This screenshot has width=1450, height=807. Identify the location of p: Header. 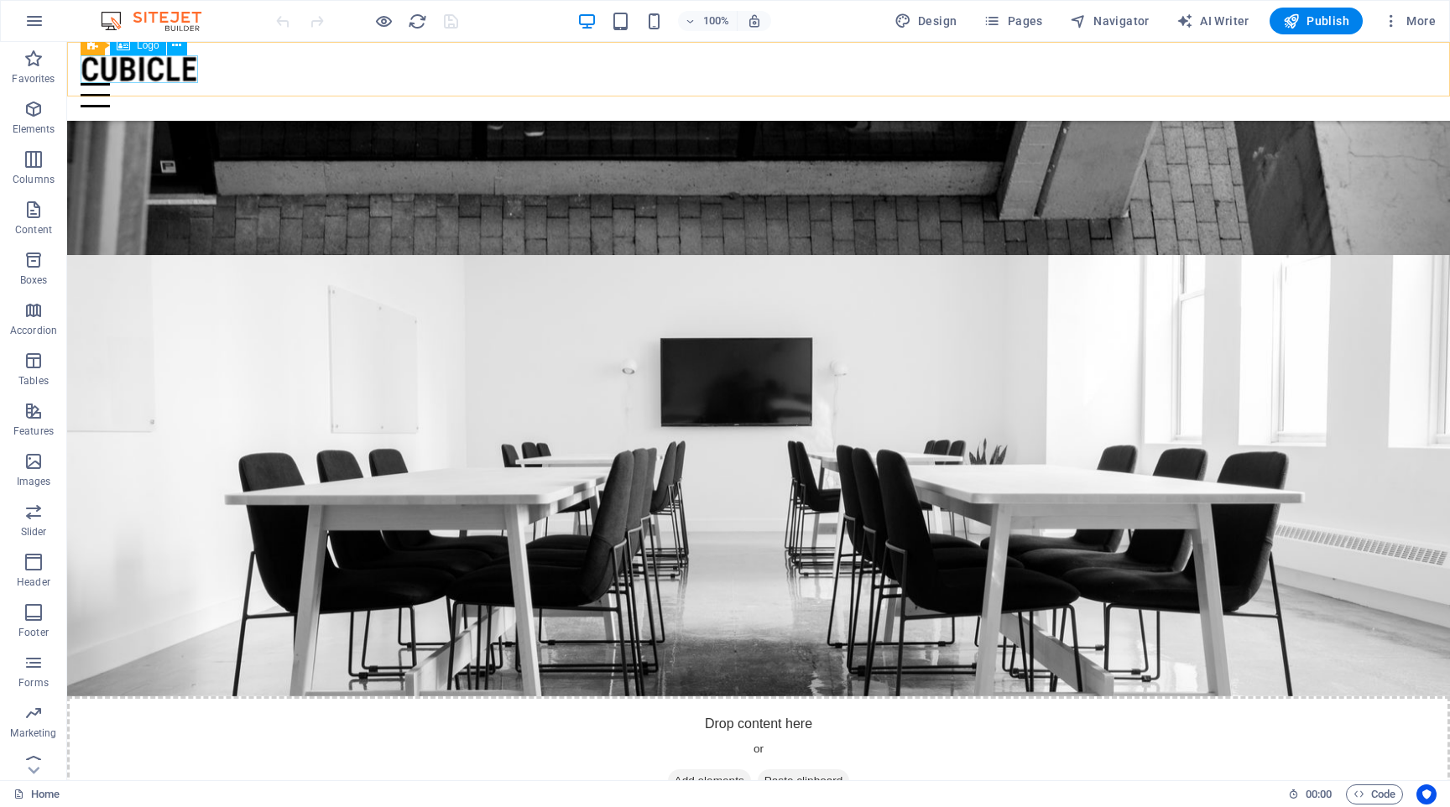
(34, 582).